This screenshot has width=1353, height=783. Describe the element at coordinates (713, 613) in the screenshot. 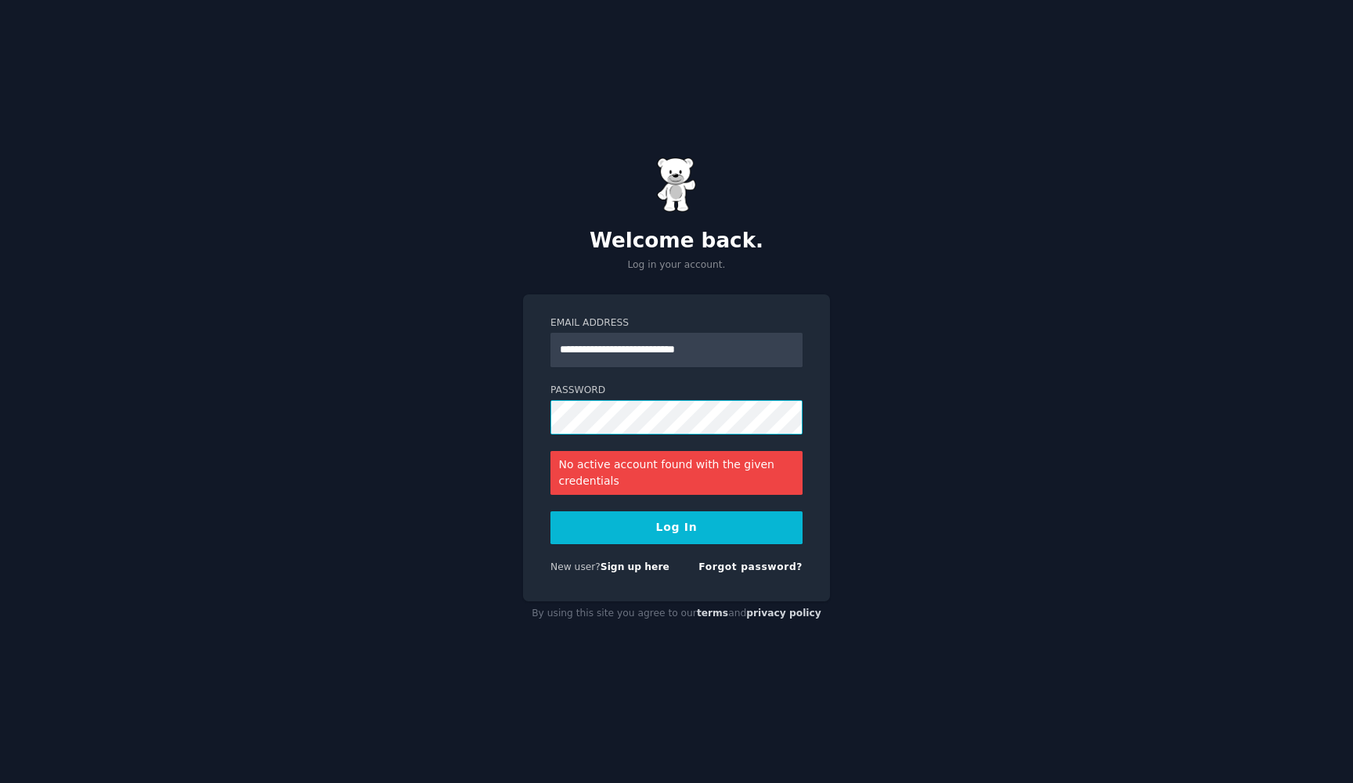

I see `a: terms` at that location.